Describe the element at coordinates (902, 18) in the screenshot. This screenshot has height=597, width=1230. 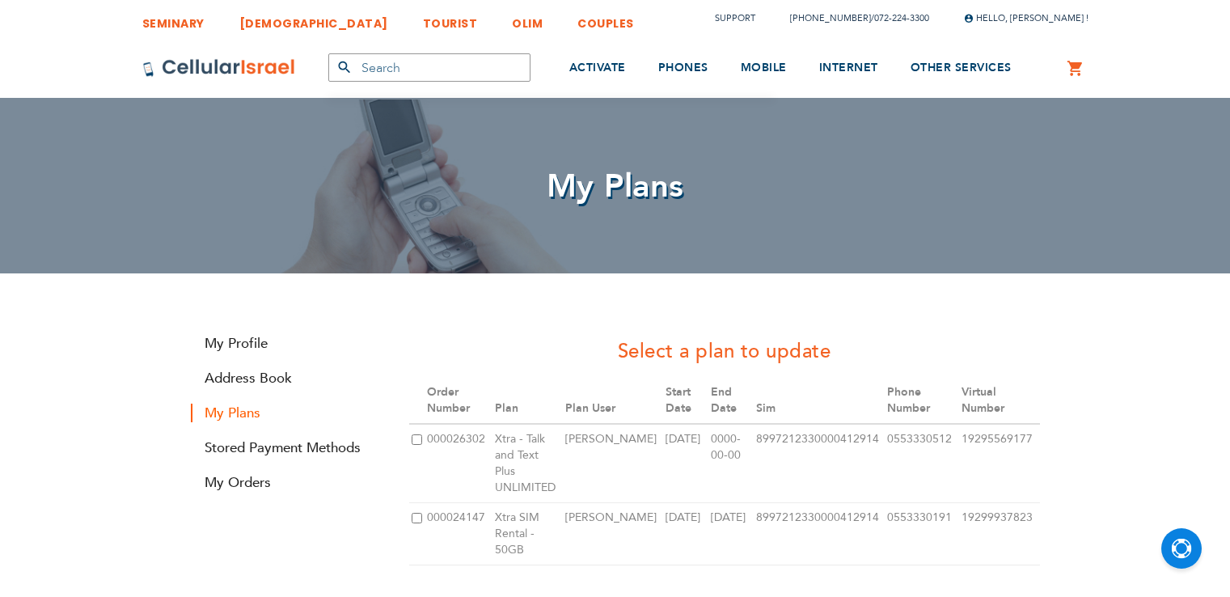
I see `a: 072-224-3300` at that location.